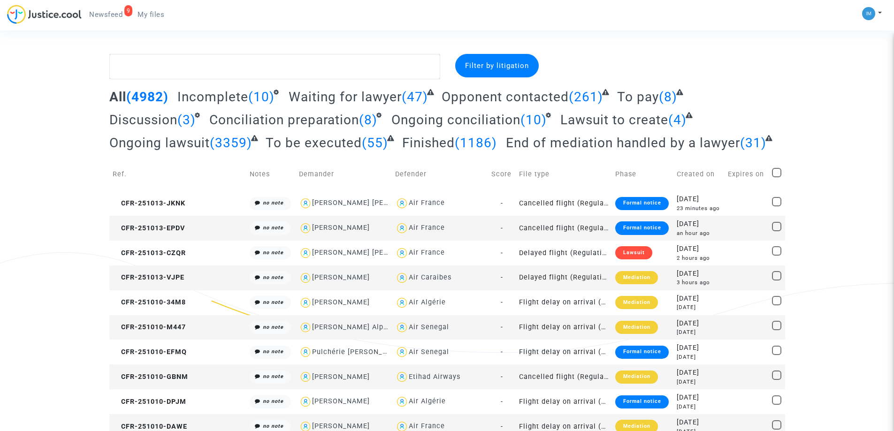  Describe the element at coordinates (313, 143) in the screenshot. I see `span: To be executed` at that location.